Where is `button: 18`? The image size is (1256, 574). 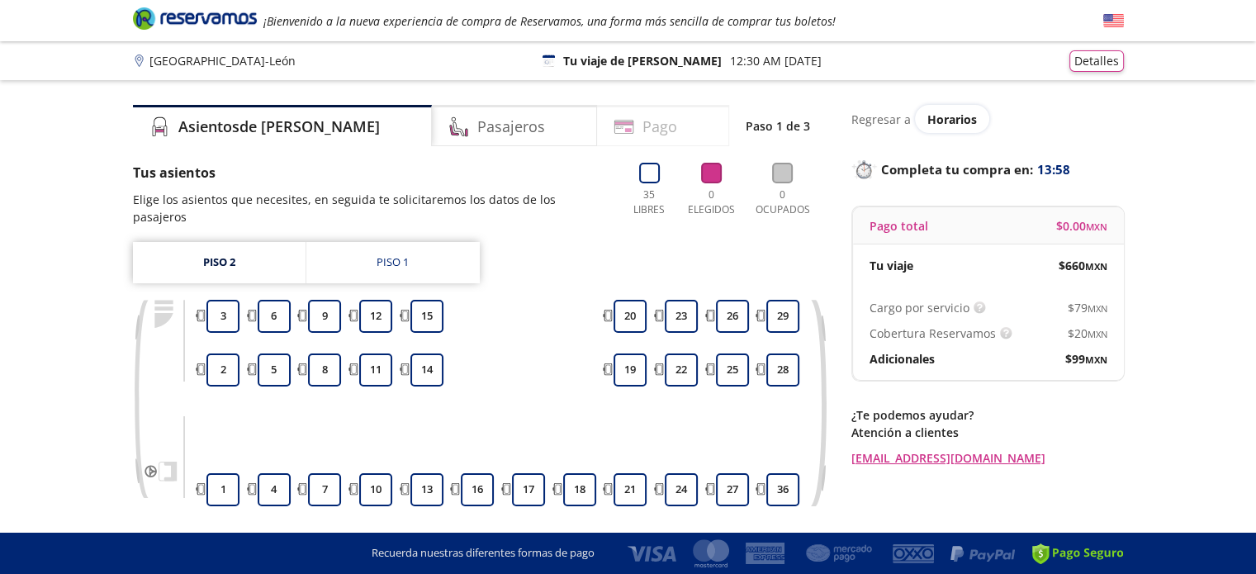 button: 18 is located at coordinates (580, 490).